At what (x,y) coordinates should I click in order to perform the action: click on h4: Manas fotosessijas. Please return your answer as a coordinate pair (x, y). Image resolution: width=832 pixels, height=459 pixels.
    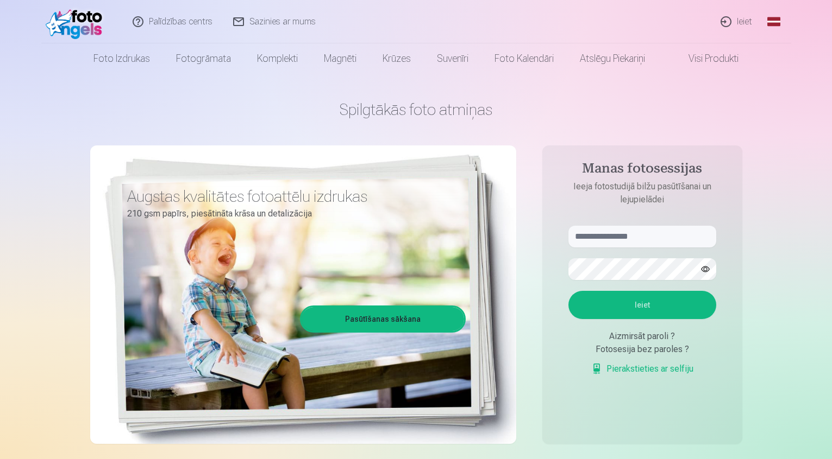
    Looking at the image, I should click on (642, 171).